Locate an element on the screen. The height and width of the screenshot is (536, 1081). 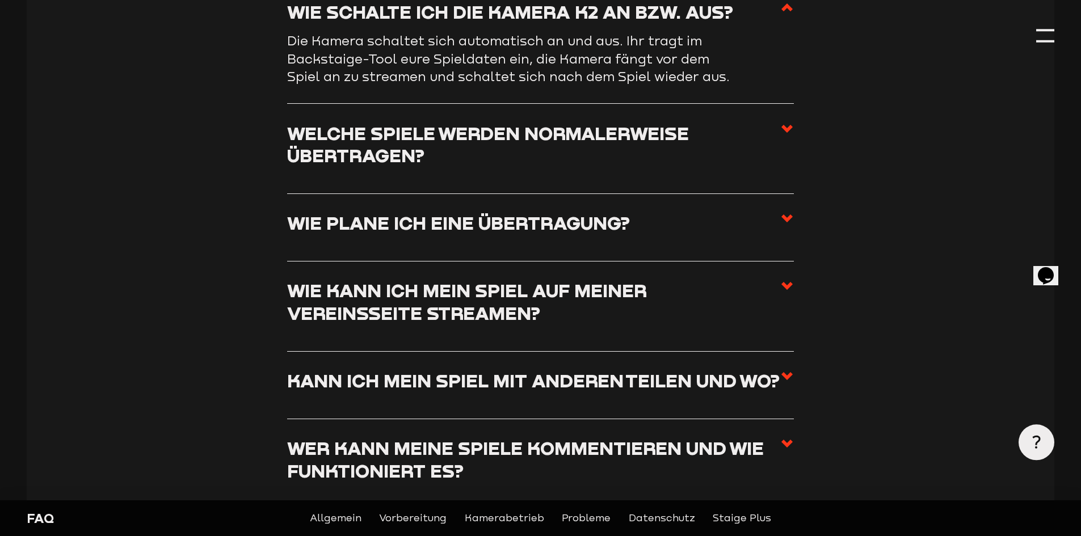
h3: Wer kann meine Spiele kommentieren und wie funktioniert es? is located at coordinates (533, 459).